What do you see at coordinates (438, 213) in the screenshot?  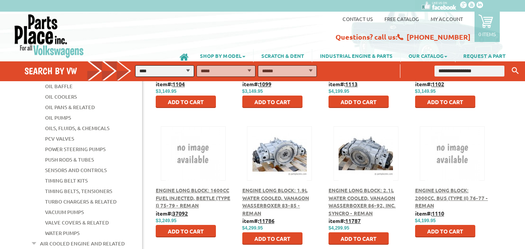 I see `u: 1110` at bounding box center [438, 213].